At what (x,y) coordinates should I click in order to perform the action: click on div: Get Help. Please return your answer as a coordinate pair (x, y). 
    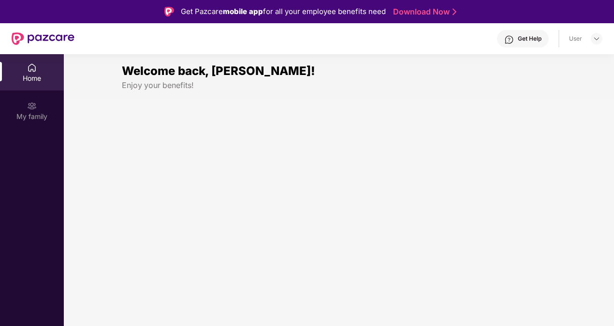
    Looking at the image, I should click on (529, 39).